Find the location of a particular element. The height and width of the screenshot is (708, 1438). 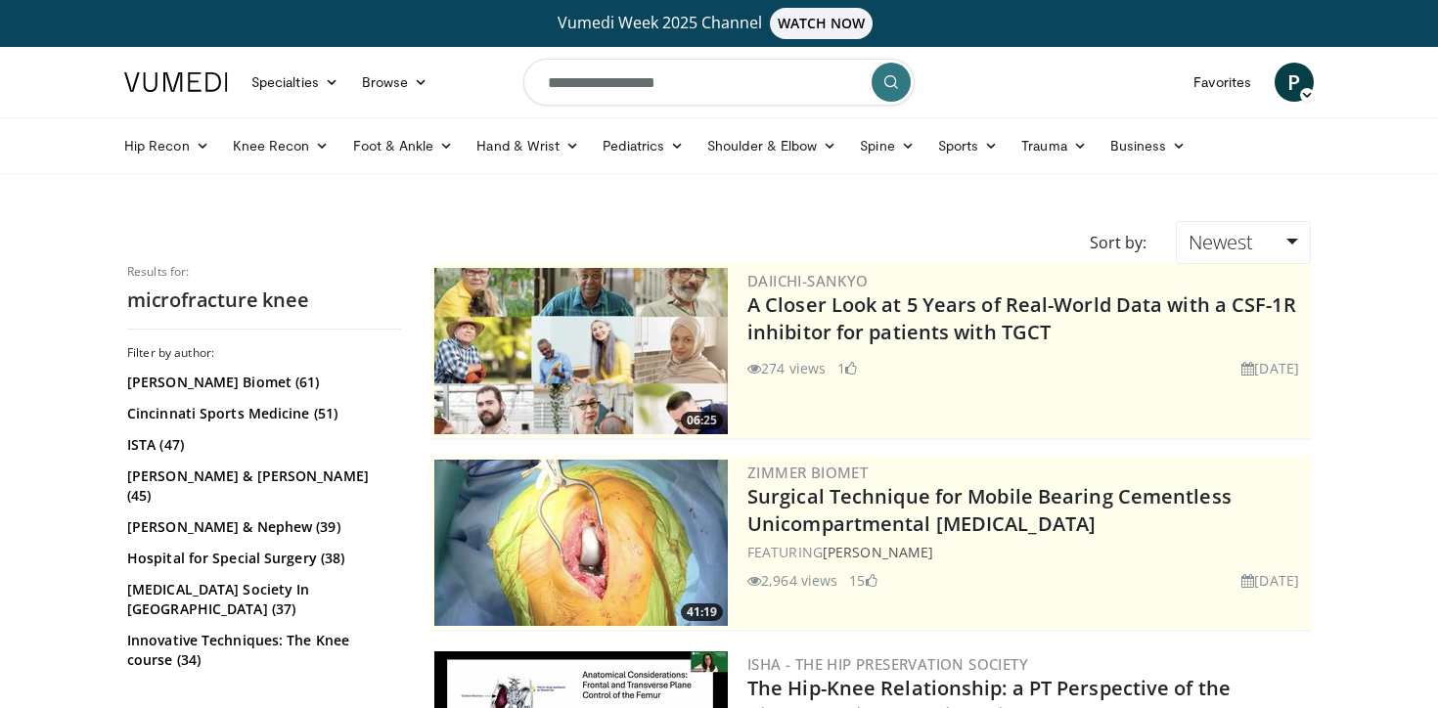

a: Vumedi Week 2025 ChannelWATCH NOW is located at coordinates (719, 23).